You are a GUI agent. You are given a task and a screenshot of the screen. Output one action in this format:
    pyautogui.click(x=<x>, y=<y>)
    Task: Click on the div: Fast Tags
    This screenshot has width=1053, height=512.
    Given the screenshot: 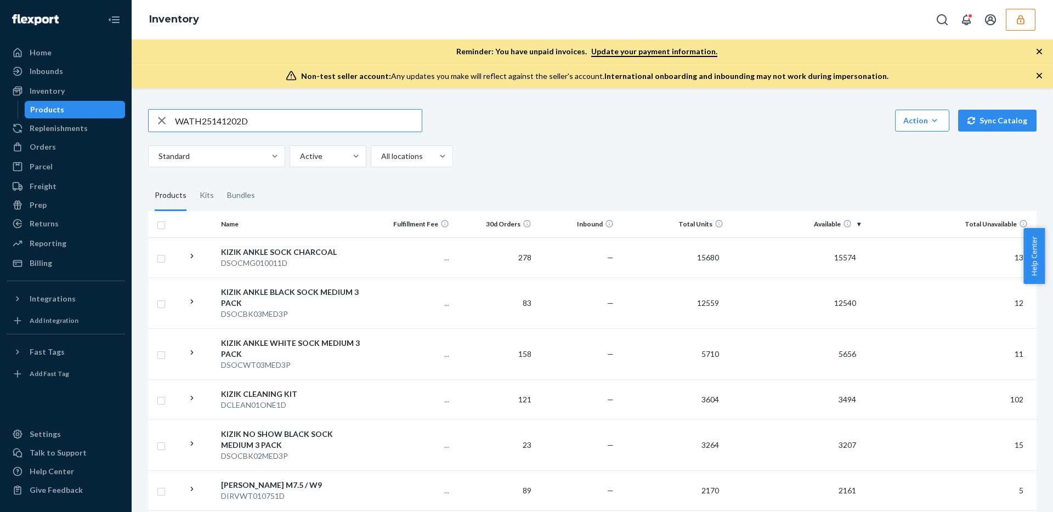 What is the action you would take?
    pyautogui.click(x=47, y=352)
    